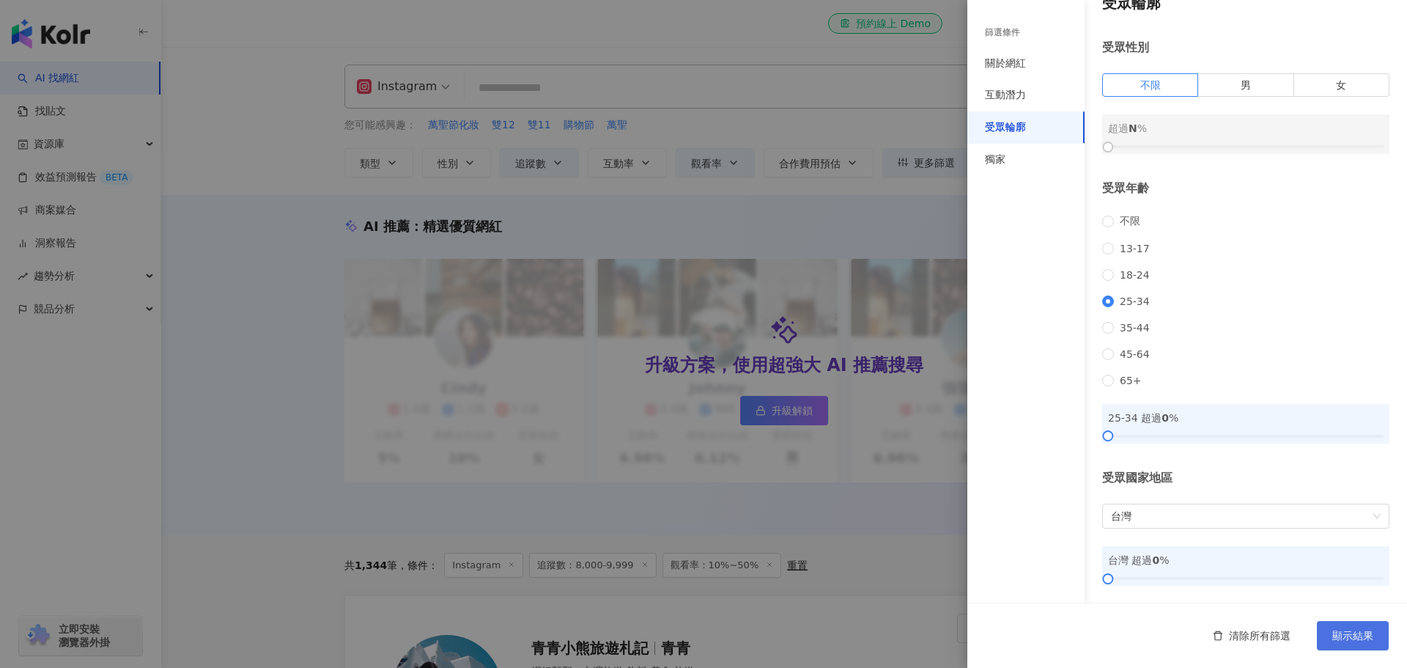  Describe the element at coordinates (1135, 301) in the screenshot. I see `span: 25-34` at that location.